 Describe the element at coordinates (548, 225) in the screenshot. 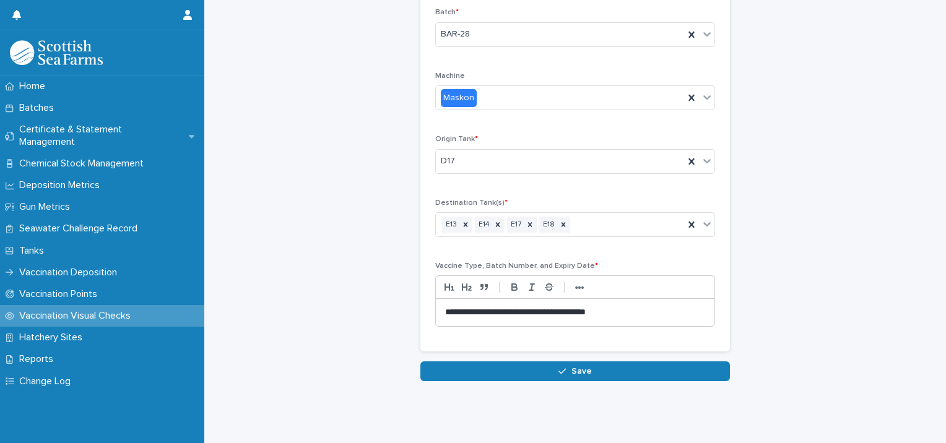

I see `div: E18` at that location.